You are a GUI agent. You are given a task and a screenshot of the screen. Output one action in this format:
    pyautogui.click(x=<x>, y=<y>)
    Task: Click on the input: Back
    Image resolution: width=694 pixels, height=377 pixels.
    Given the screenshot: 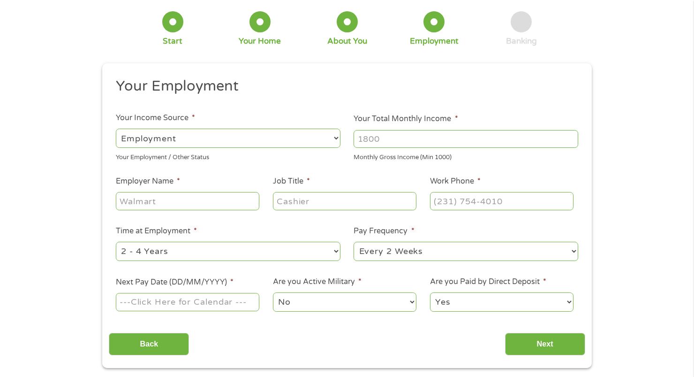 What is the action you would take?
    pyautogui.click(x=149, y=344)
    